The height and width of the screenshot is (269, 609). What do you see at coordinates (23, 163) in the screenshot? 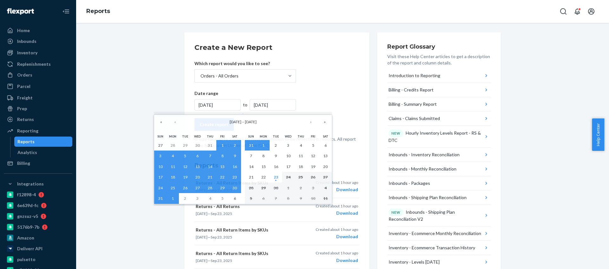
I see `div: Billing` at bounding box center [23, 163].